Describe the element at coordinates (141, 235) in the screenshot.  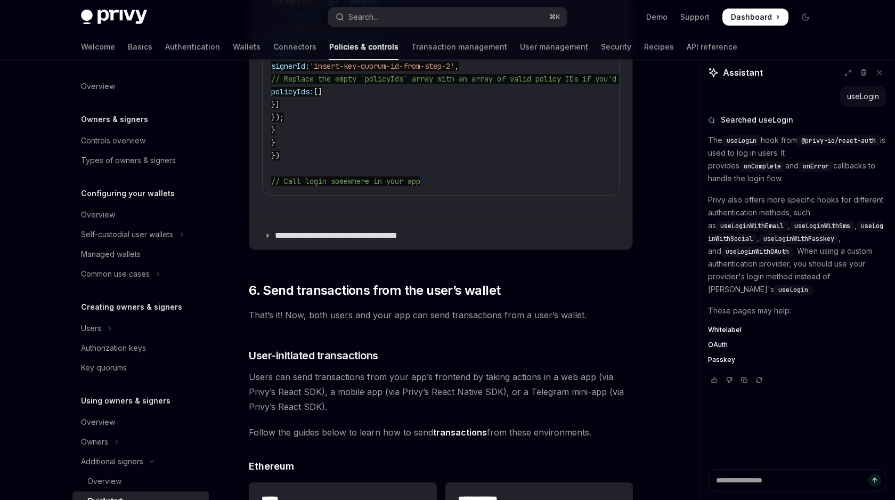
I see `button: Toggle Self-custodial user wallets section` at that location.